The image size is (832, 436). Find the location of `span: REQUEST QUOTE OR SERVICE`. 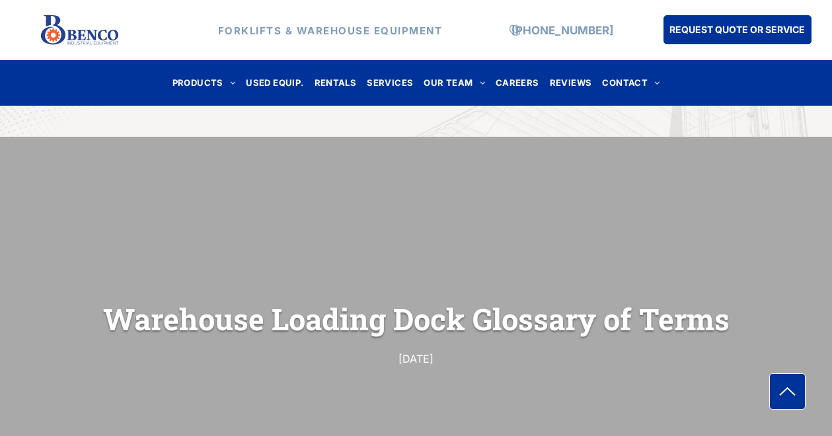

span: REQUEST QUOTE OR SERVICE is located at coordinates (737, 29).